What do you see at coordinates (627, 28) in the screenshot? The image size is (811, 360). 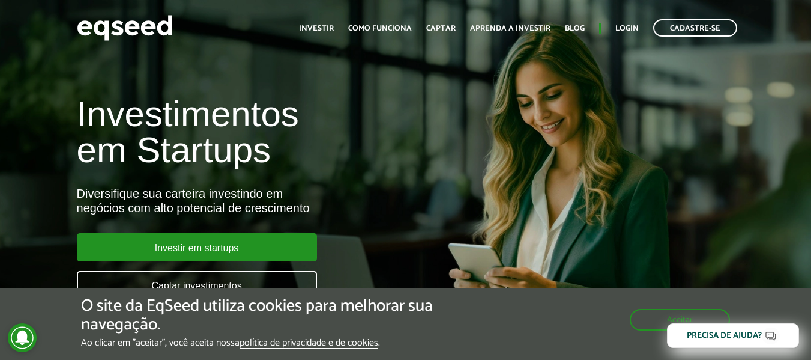 I see `a: Login` at bounding box center [627, 28].